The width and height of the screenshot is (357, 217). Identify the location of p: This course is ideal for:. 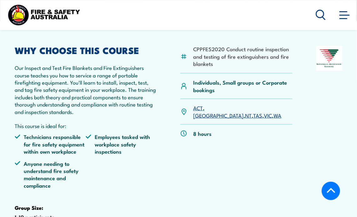
(86, 126).